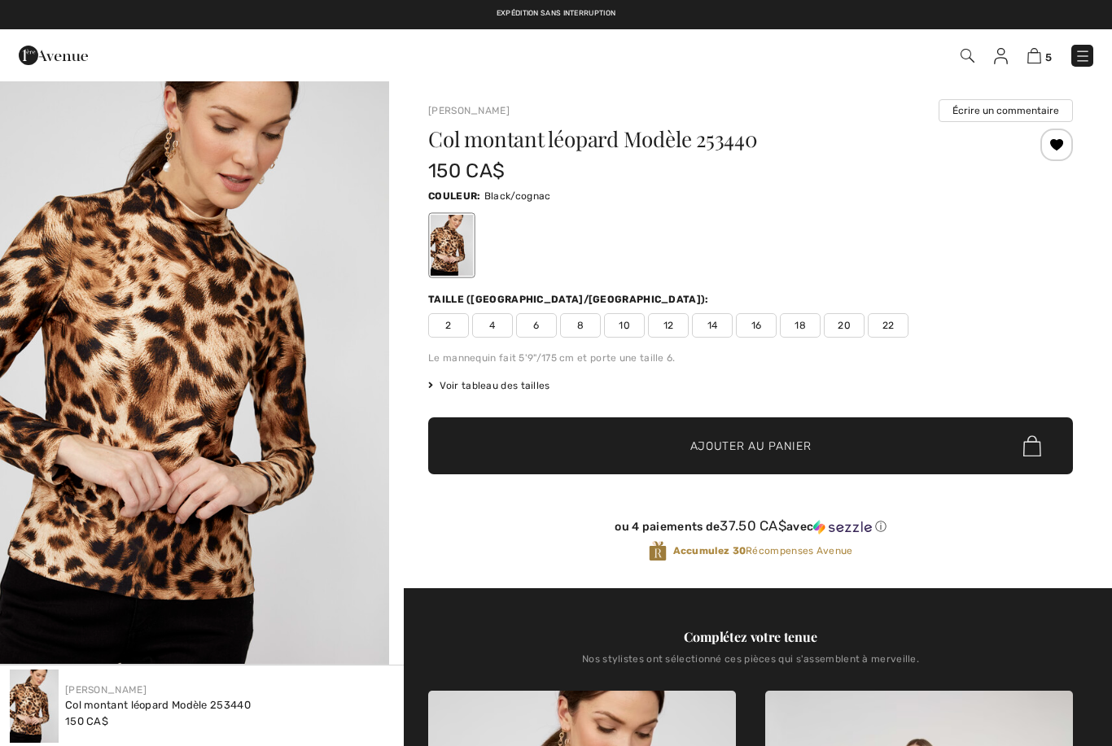 This screenshot has width=1112, height=746. Describe the element at coordinates (580, 326) in the screenshot. I see `span: 8` at that location.